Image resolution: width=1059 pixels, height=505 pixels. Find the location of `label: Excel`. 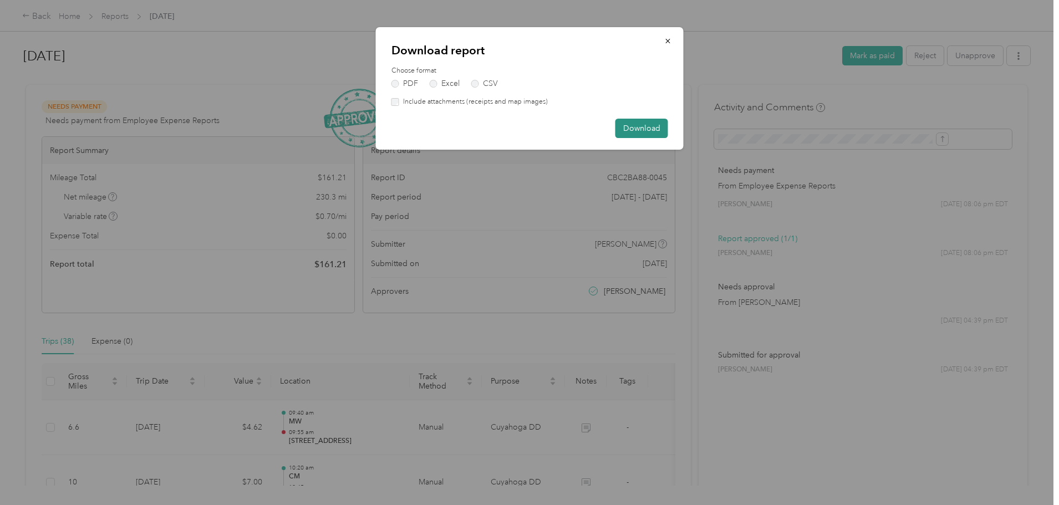

label: Excel is located at coordinates (445, 84).